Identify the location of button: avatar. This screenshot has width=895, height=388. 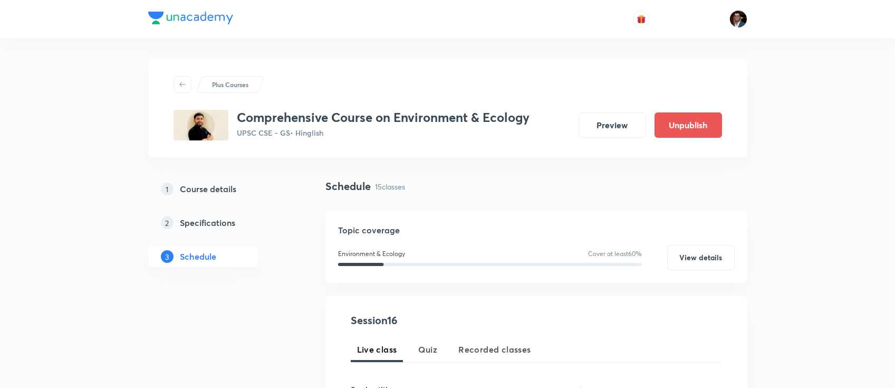
(641, 19).